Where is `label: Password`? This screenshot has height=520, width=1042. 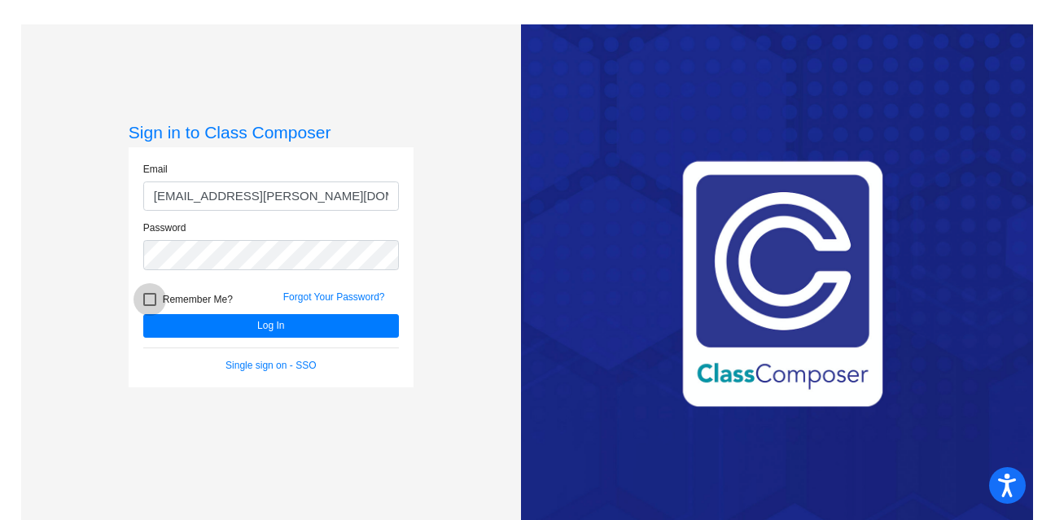
label: Password is located at coordinates (164, 228).